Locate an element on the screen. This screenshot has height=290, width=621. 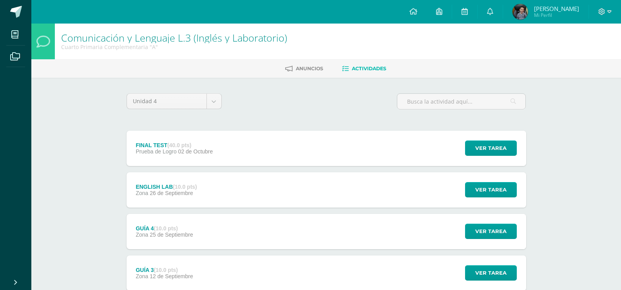
a: Unidad 4 is located at coordinates (174, 101).